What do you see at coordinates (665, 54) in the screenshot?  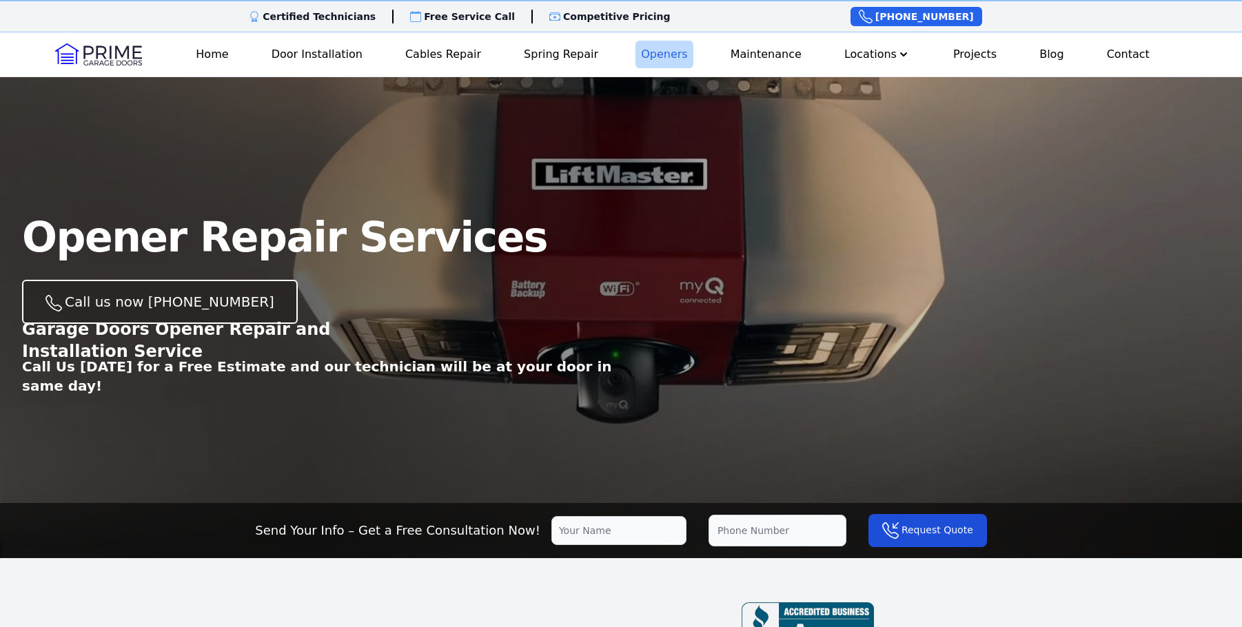 I see `a: Openers` at bounding box center [665, 54].